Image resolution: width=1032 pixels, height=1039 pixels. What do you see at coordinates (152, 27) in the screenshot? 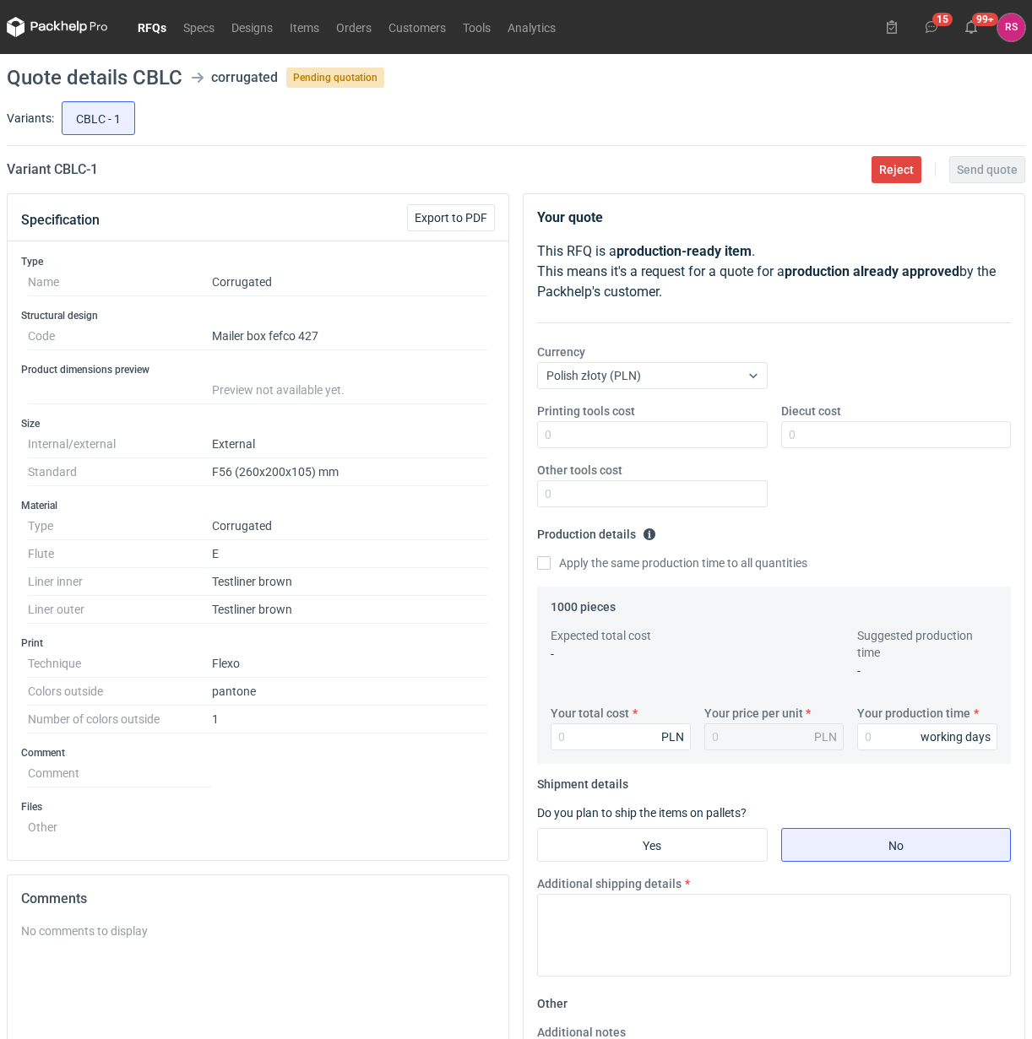
I see `a: RFQs` at bounding box center [152, 27].